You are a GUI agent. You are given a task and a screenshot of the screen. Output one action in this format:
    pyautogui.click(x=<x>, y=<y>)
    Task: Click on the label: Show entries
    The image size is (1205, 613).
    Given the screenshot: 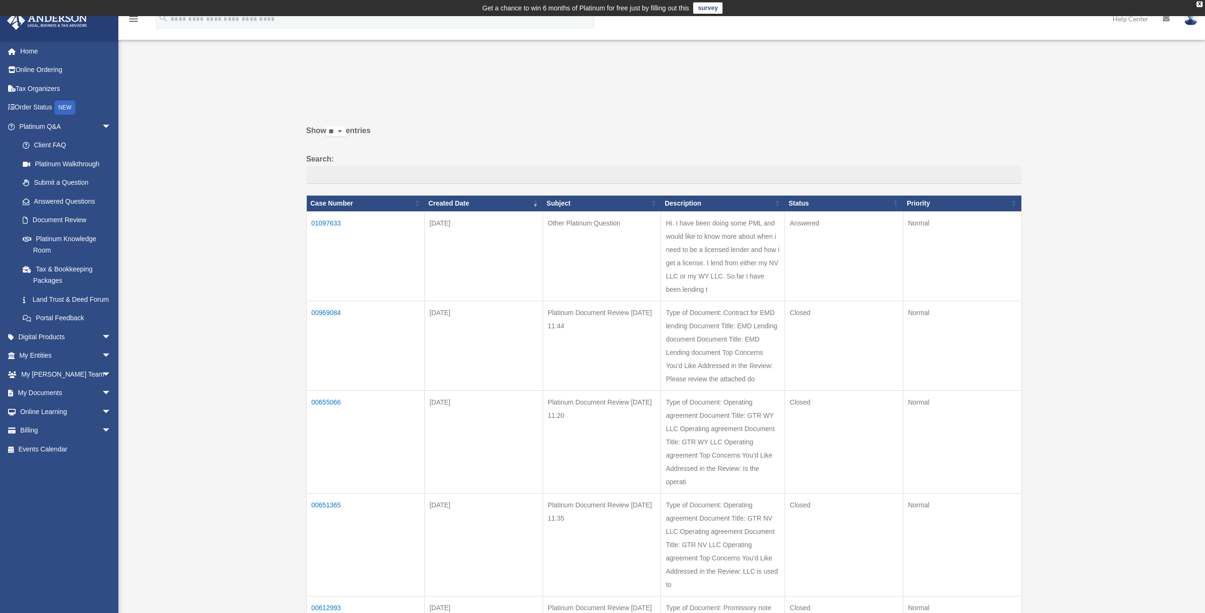 What is the action you would take?
    pyautogui.click(x=664, y=135)
    